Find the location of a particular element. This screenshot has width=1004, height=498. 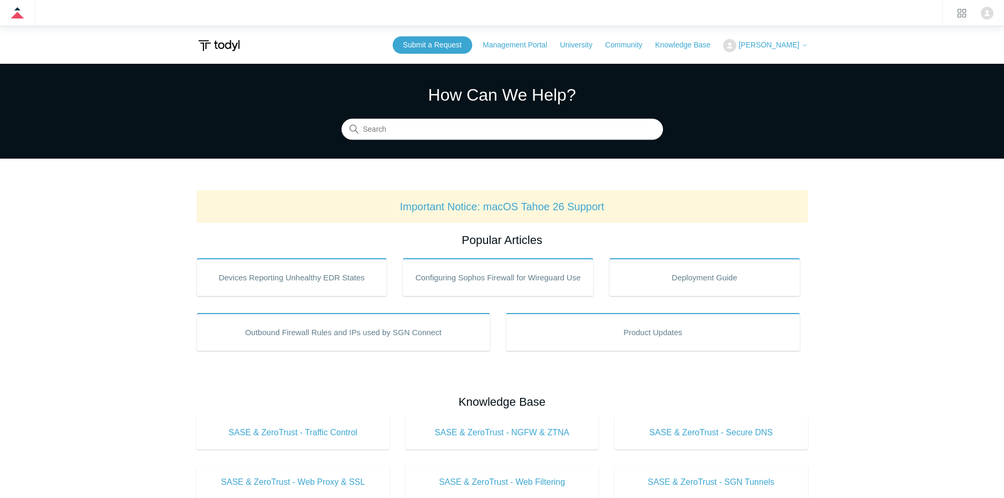

a: Submit a Request is located at coordinates (432, 45).